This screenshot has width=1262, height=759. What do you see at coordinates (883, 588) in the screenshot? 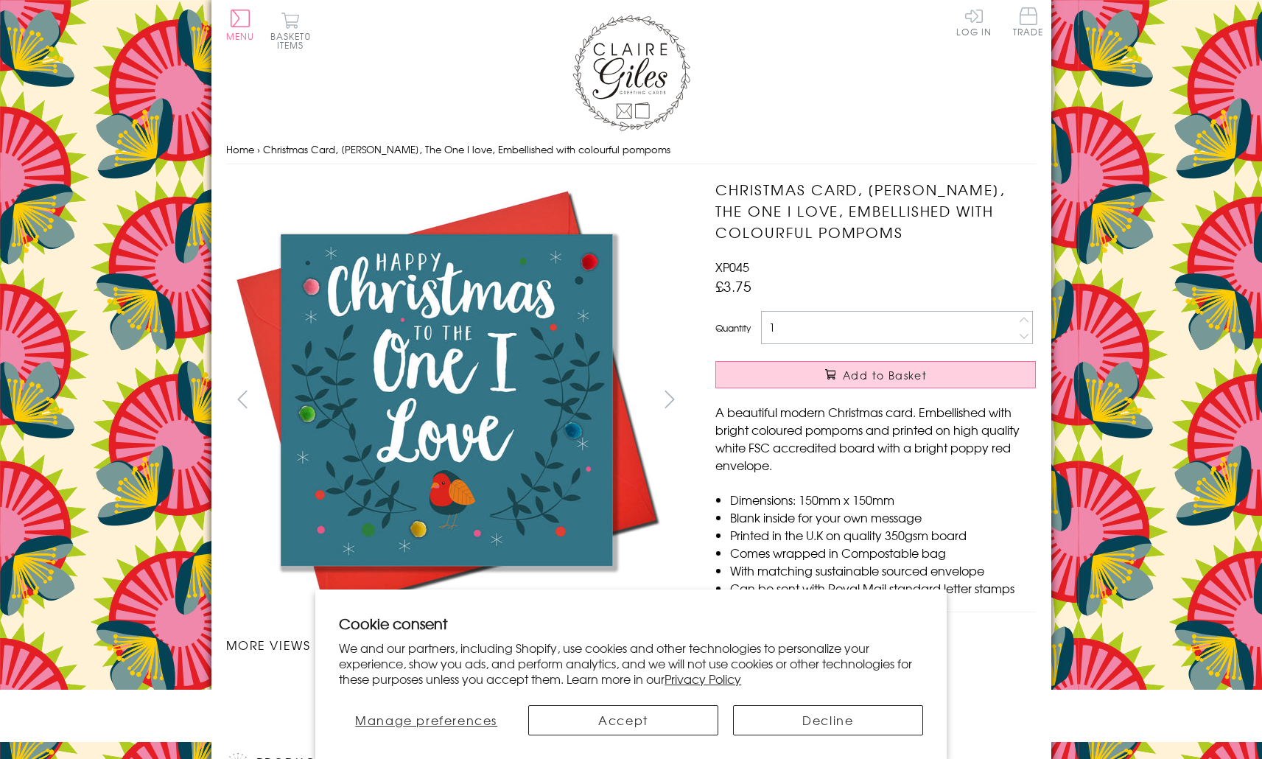
I see `li: Can be sent with Royal Mail standard letter stamps` at bounding box center [883, 588].